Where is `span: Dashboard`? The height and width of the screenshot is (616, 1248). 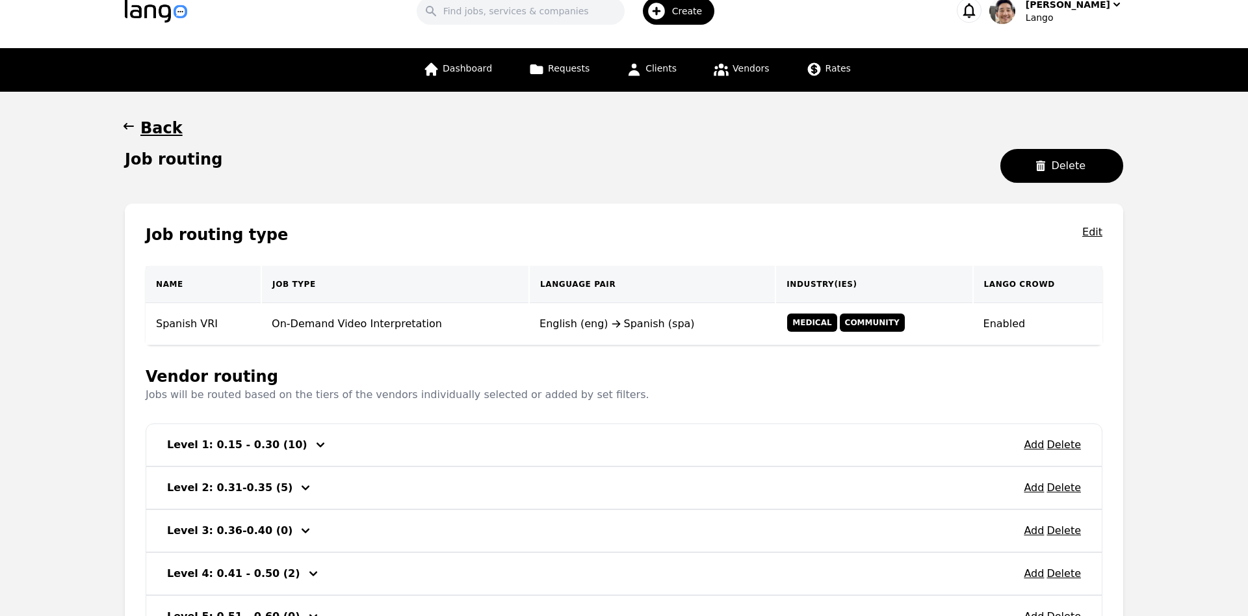
span: Dashboard is located at coordinates (467, 68).